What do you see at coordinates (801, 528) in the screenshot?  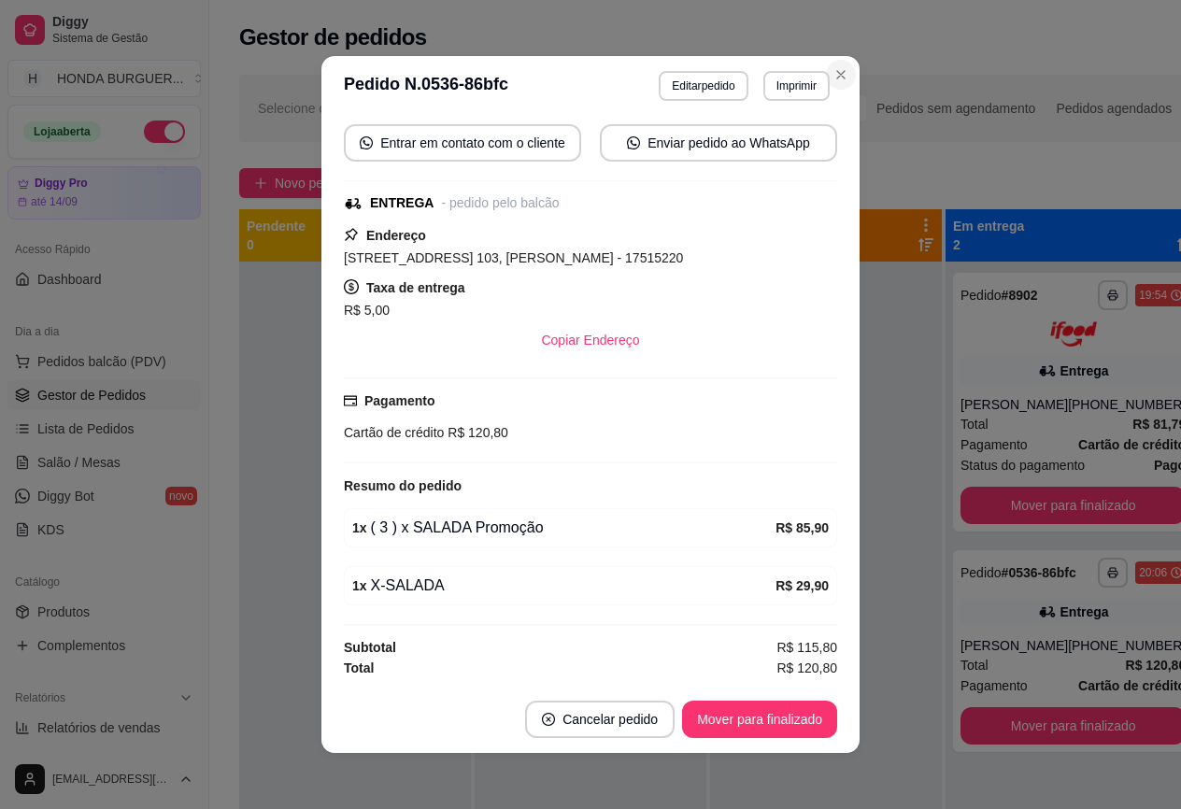 I see `strong: R$ 85,90` at bounding box center [801, 528].